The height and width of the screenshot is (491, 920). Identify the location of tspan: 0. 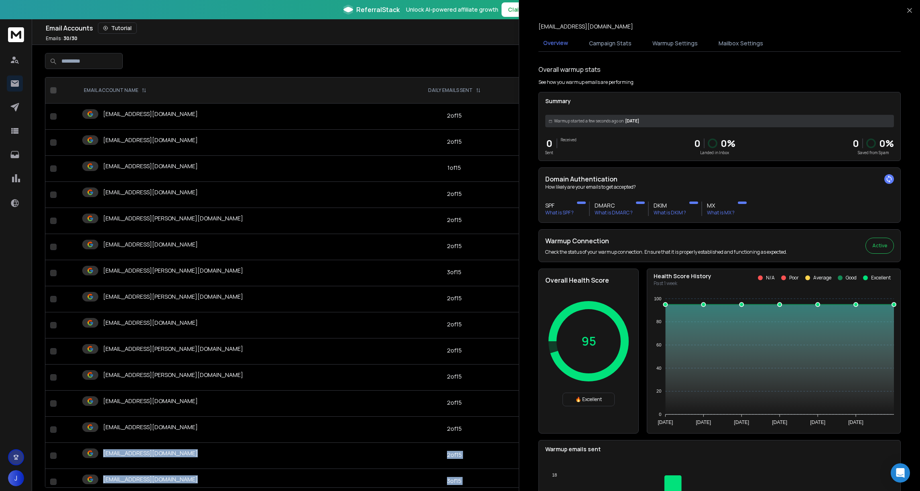
(660, 414).